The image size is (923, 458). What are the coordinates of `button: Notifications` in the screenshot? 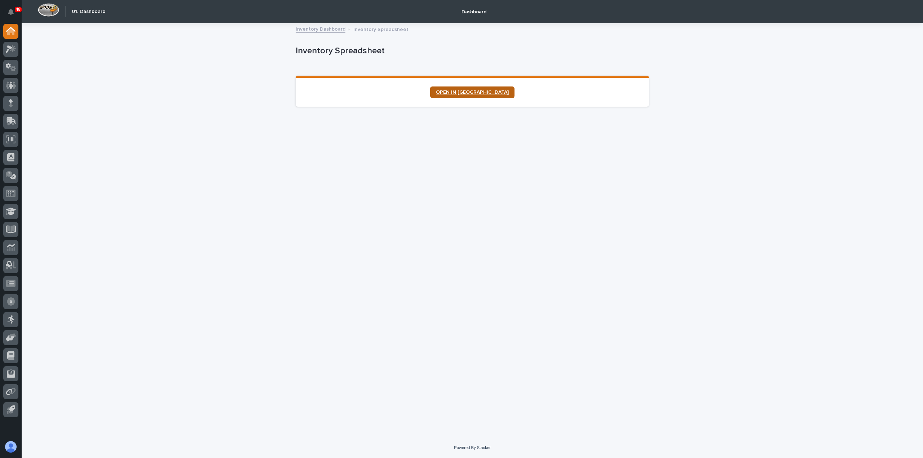 It's located at (11, 12).